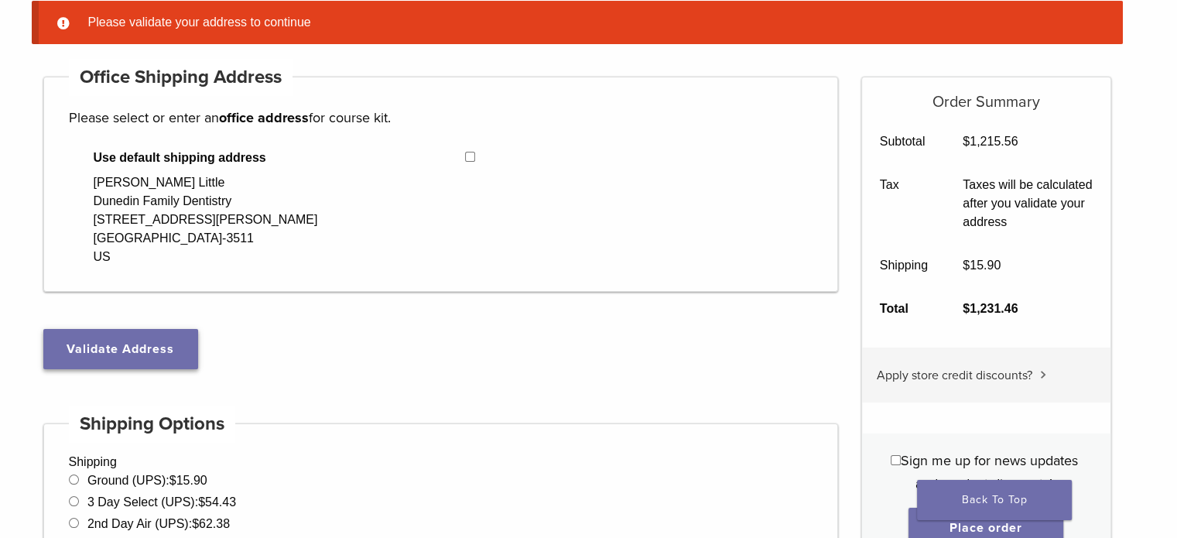 Image resolution: width=1177 pixels, height=538 pixels. I want to click on h4: Shipping Options, so click(152, 424).